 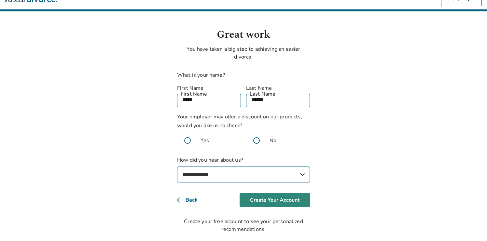 I want to click on button: Back, so click(x=192, y=200).